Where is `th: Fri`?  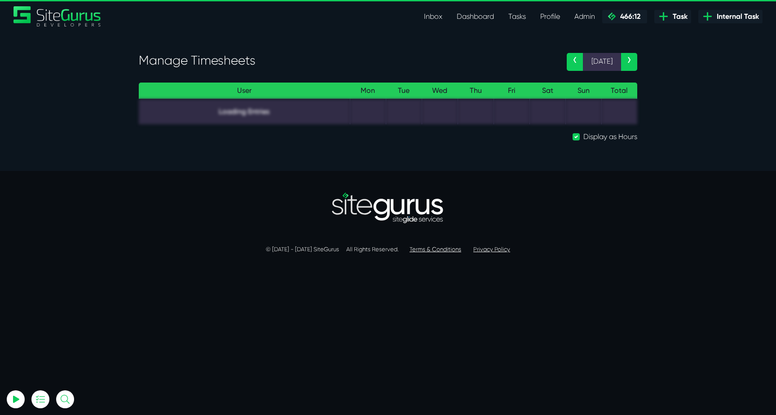
th: Fri is located at coordinates (512, 91).